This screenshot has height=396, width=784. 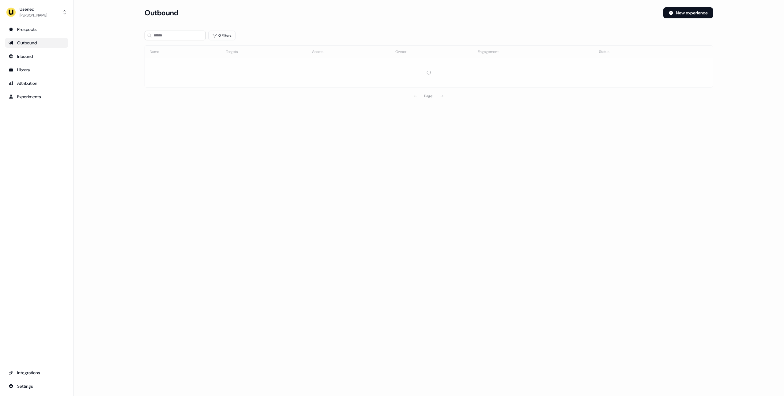 I want to click on a: Go to experiments, so click(x=36, y=97).